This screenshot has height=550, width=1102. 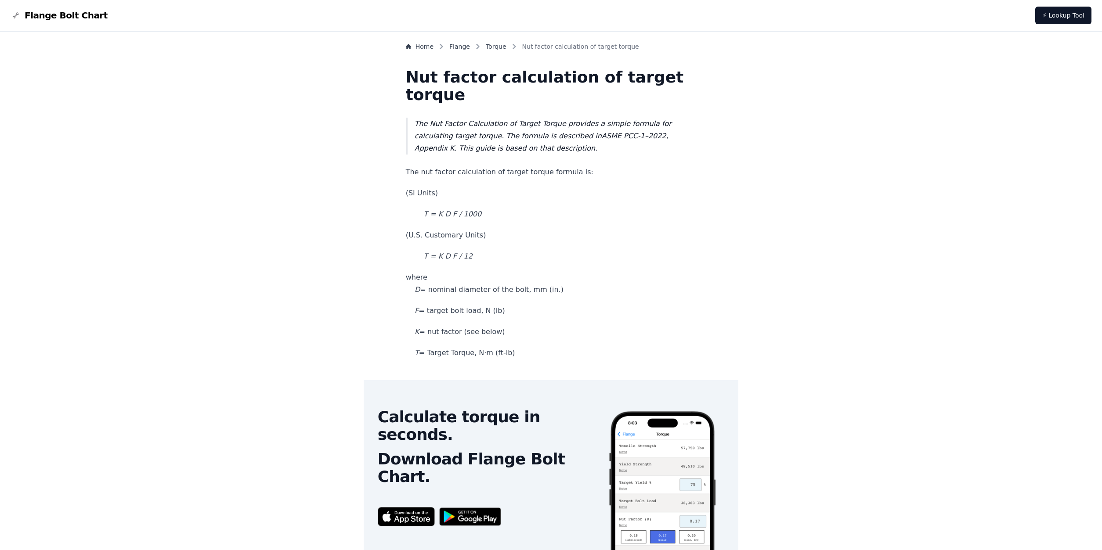 I want to click on a: ⚡ Lookup Tool, so click(x=1063, y=15).